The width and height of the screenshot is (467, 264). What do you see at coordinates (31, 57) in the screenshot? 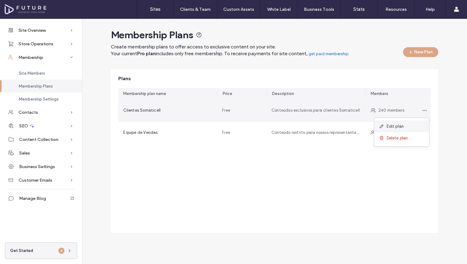
I see `span: Membership` at bounding box center [31, 57].